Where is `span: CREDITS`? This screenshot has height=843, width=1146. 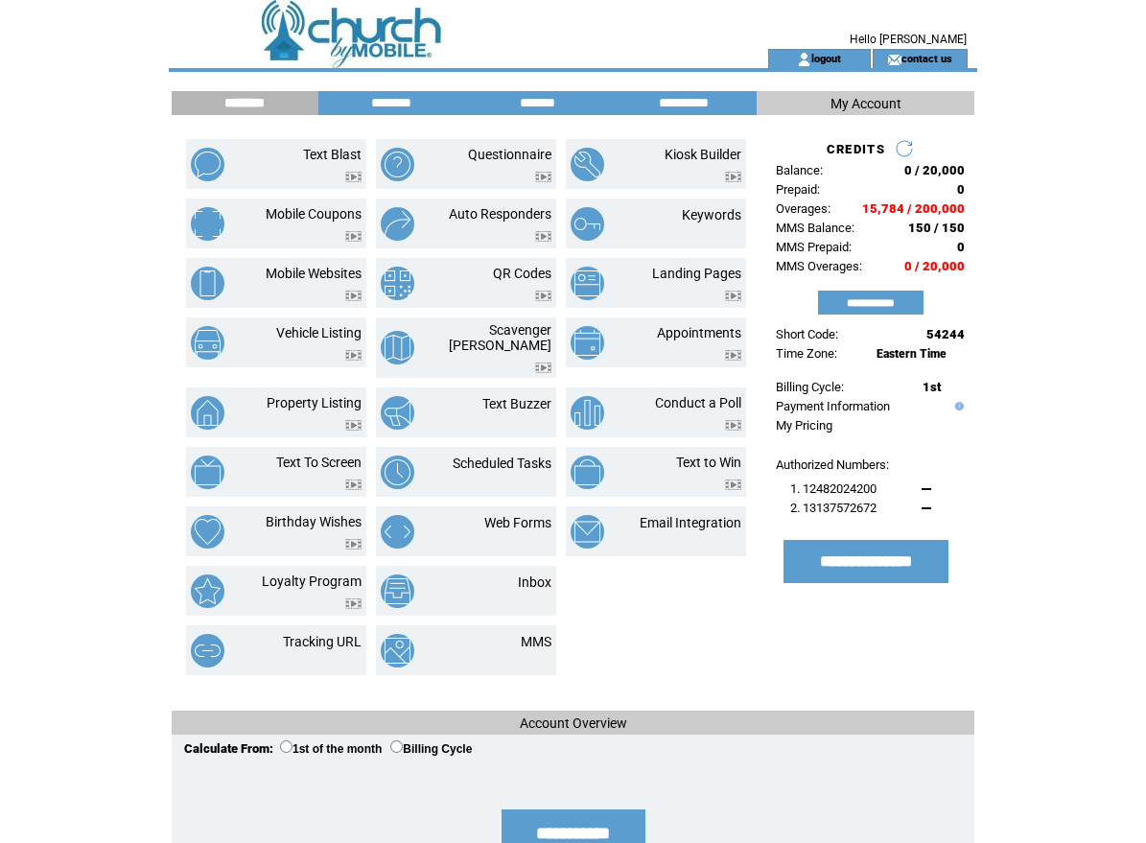
span: CREDITS is located at coordinates (855, 149).